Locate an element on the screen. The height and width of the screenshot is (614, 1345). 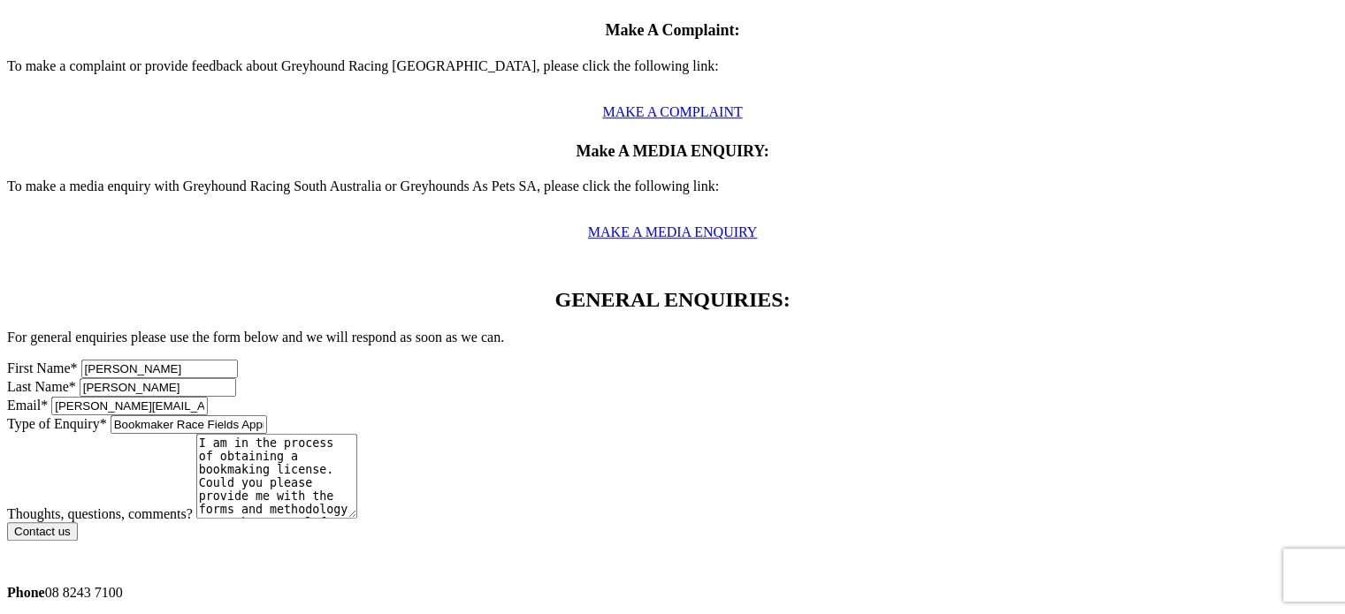
input: Enter your enquiry type is located at coordinates (188, 424).